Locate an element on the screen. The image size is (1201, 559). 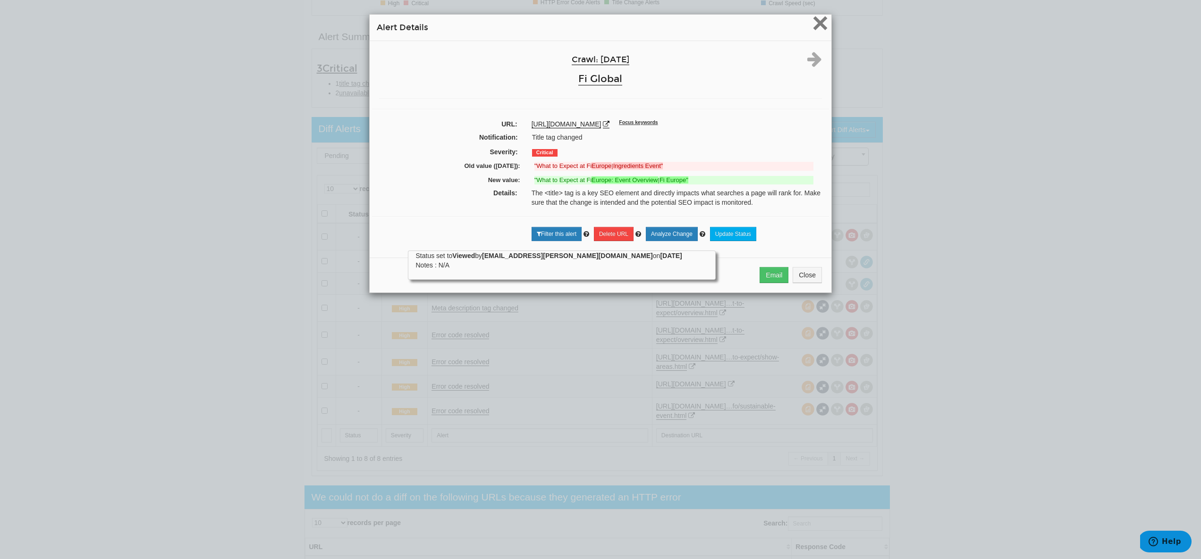
a: Fi Global is located at coordinates (600, 79).